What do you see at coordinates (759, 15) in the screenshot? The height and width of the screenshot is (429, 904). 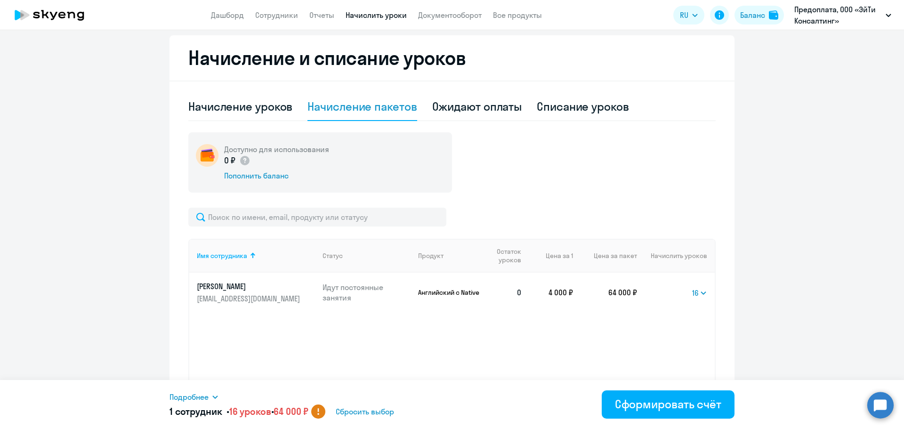 I see `a: Балансbalance` at bounding box center [759, 15].